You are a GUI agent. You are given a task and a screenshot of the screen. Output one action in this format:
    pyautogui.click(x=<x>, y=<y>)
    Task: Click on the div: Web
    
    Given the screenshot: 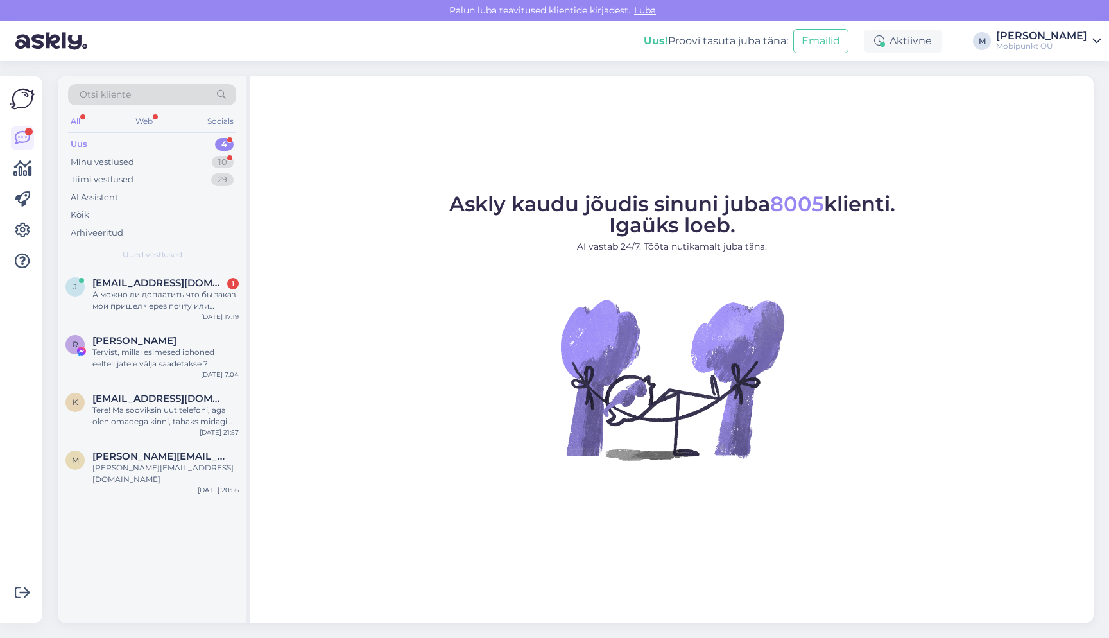 What is the action you would take?
    pyautogui.click(x=144, y=121)
    